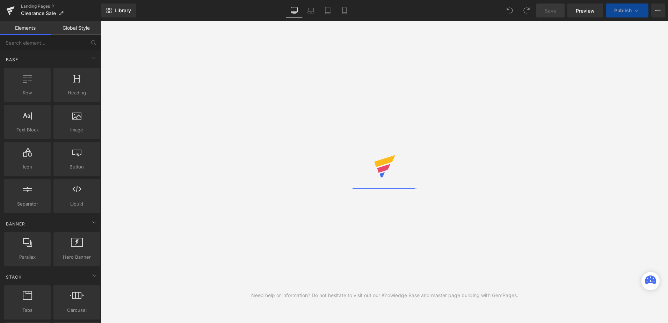 This screenshot has height=323, width=668. What do you see at coordinates (27, 93) in the screenshot?
I see `span: Row` at bounding box center [27, 93].